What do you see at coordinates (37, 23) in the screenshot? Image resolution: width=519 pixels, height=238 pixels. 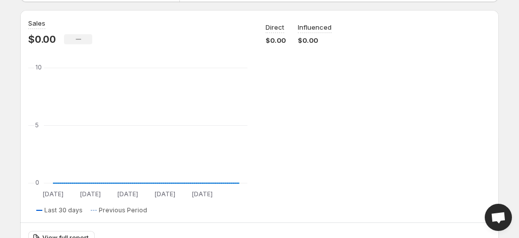 I see `h3: Sales` at bounding box center [37, 23].